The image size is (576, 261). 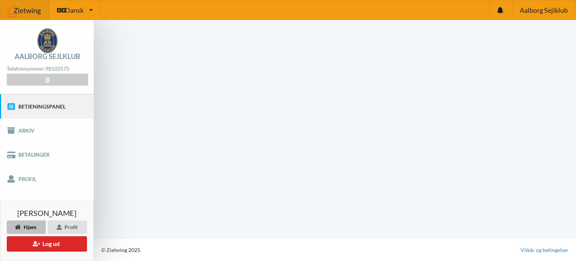 I want to click on span: Dansk, so click(x=74, y=10).